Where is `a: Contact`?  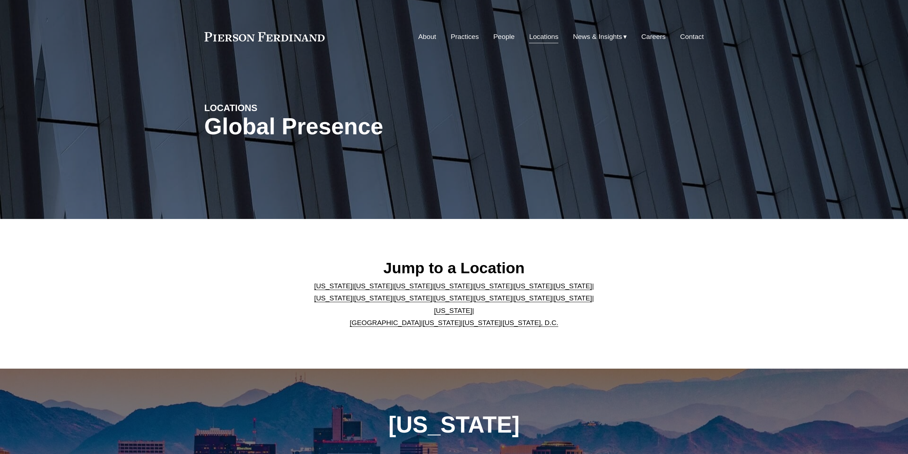 a: Contact is located at coordinates (692, 37).